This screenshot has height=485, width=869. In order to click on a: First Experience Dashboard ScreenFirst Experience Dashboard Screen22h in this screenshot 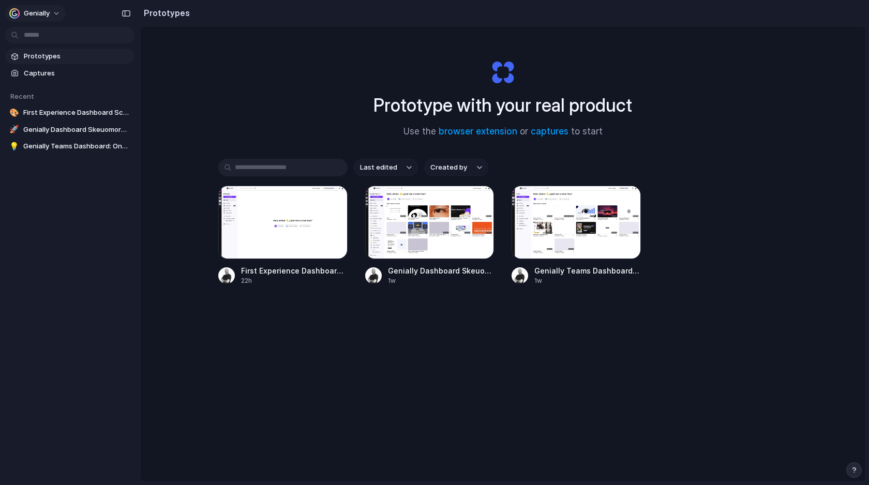, I will do `click(283, 235)`.